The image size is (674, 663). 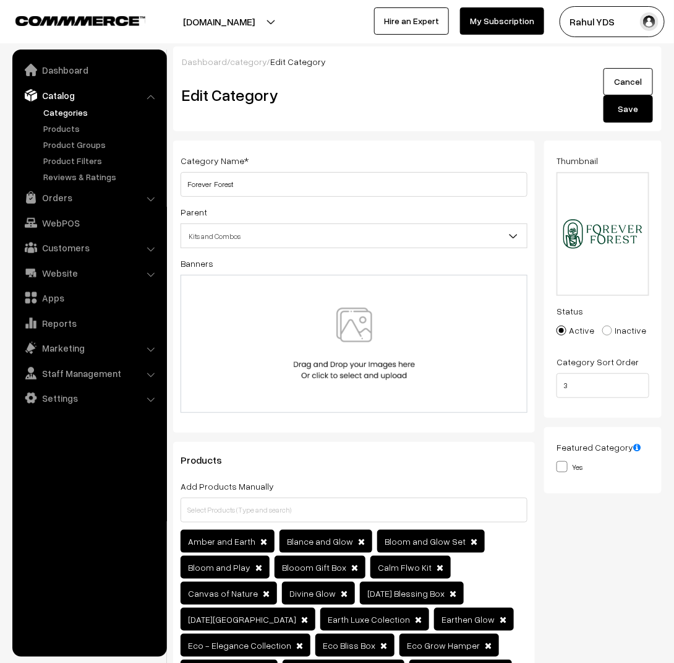 I want to click on a: Orders, so click(x=89, y=197).